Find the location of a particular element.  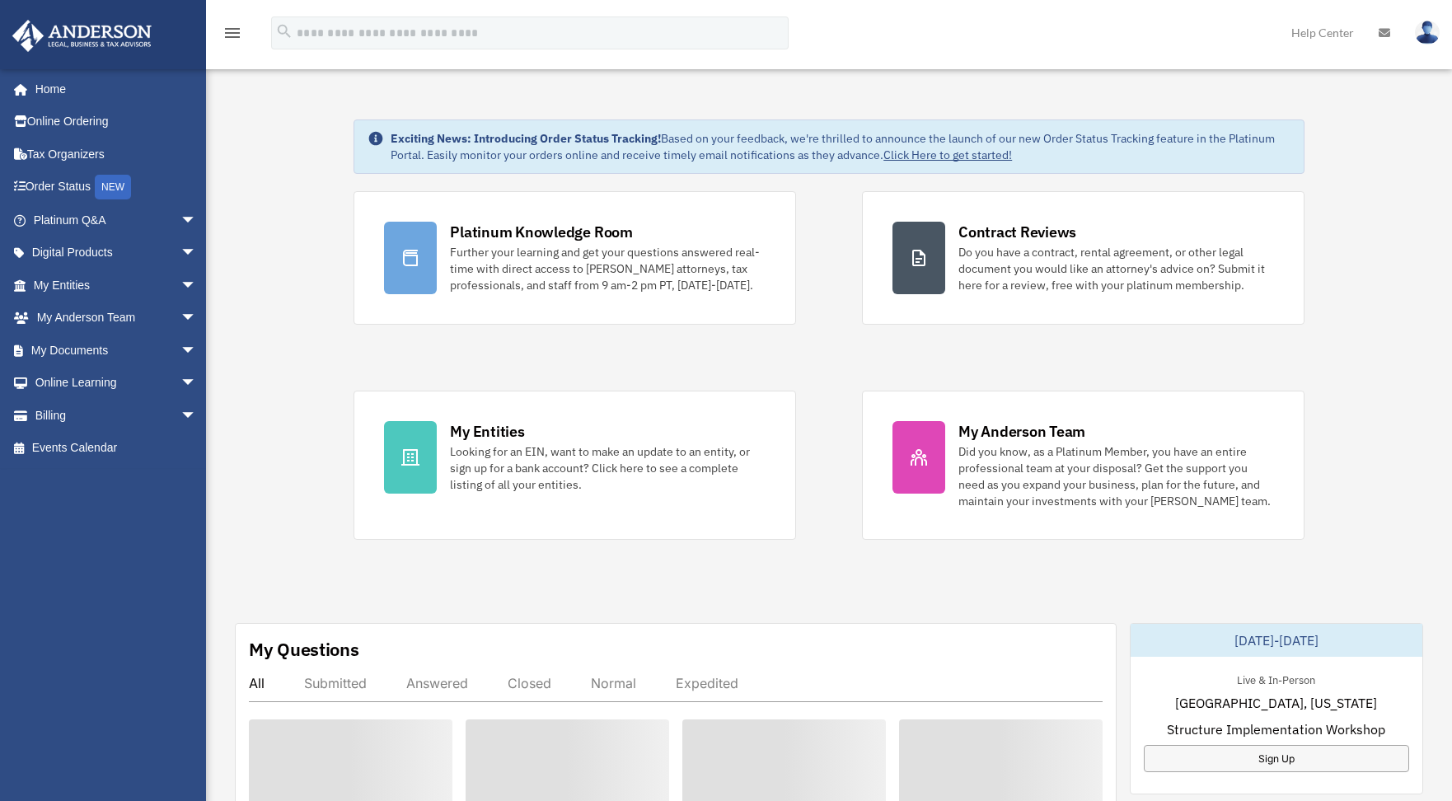

a: My Entities Looking for an EIN, want to make an update to an entity, or sign up for a bank accoun... is located at coordinates (574, 465).